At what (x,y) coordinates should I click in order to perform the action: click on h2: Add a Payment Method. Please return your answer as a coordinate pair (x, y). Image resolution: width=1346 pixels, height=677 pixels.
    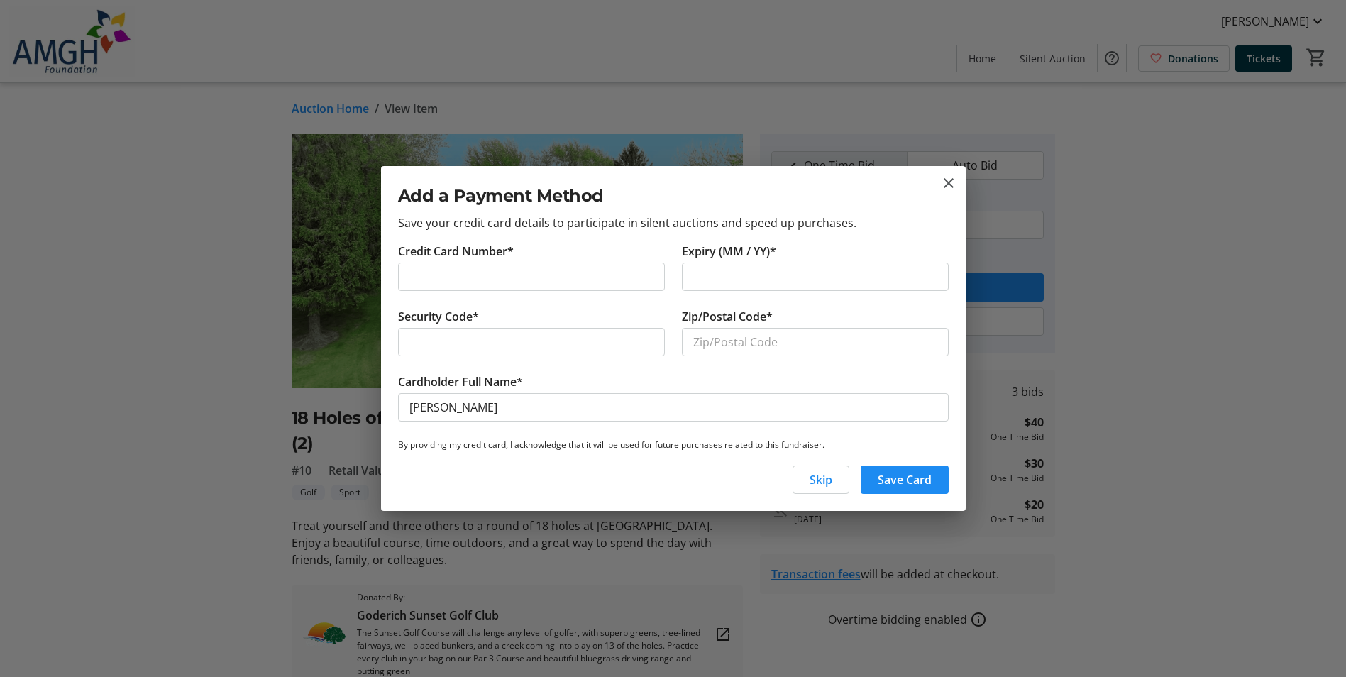
    Looking at the image, I should click on (674, 196).